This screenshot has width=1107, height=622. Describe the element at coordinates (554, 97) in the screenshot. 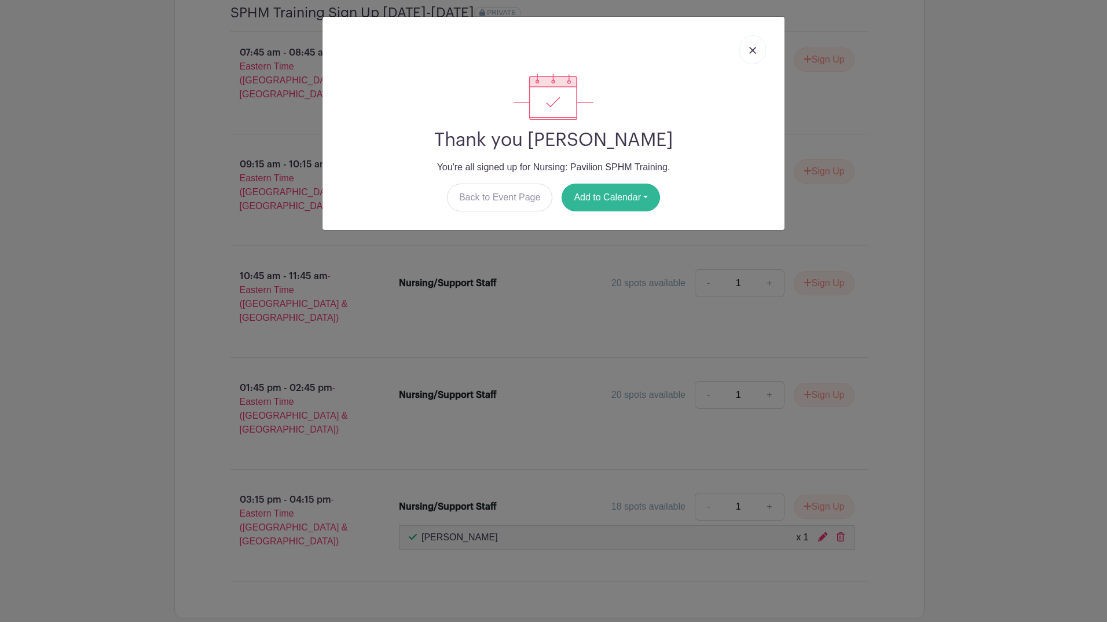

I see `img: signup_complete-c468d5dda3e2740ee63a24cb0ba0d3ce5d8a4ecd24259e683200fb1569d990c8.svg` at that location.